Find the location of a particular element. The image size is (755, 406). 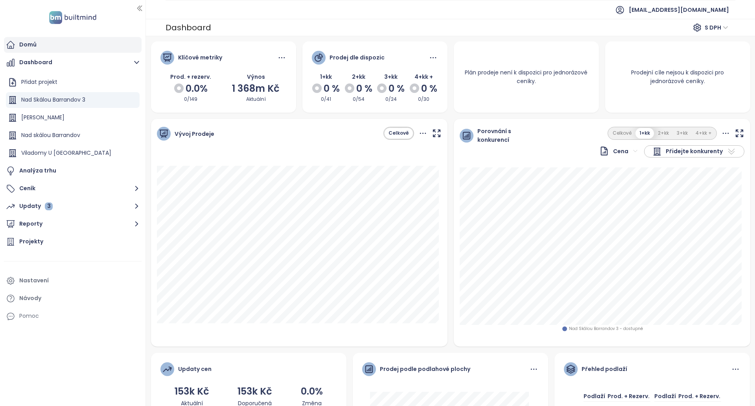

span: 0.0% is located at coordinates (197, 89).